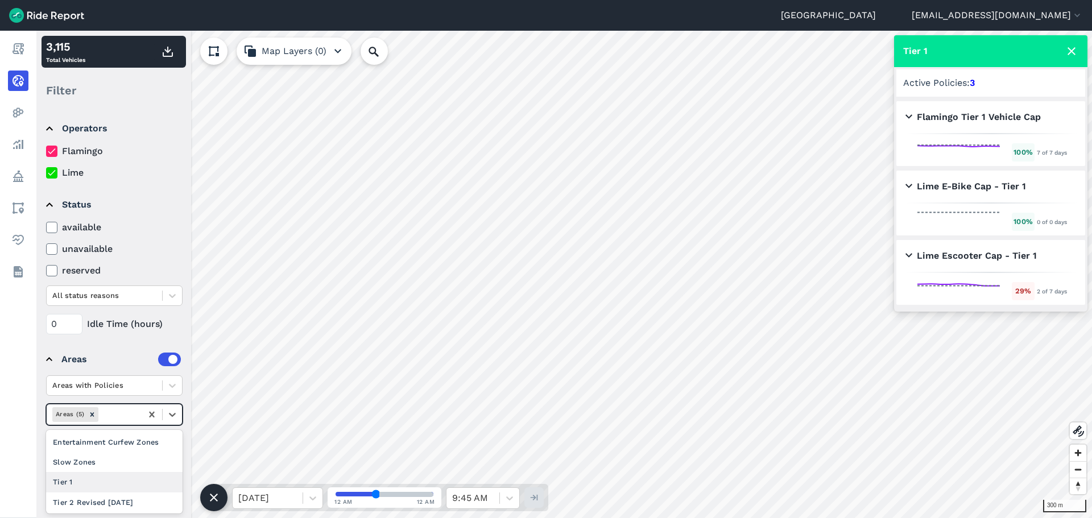  Describe the element at coordinates (65, 52) in the screenshot. I see `div: Total Vehicles` at that location.